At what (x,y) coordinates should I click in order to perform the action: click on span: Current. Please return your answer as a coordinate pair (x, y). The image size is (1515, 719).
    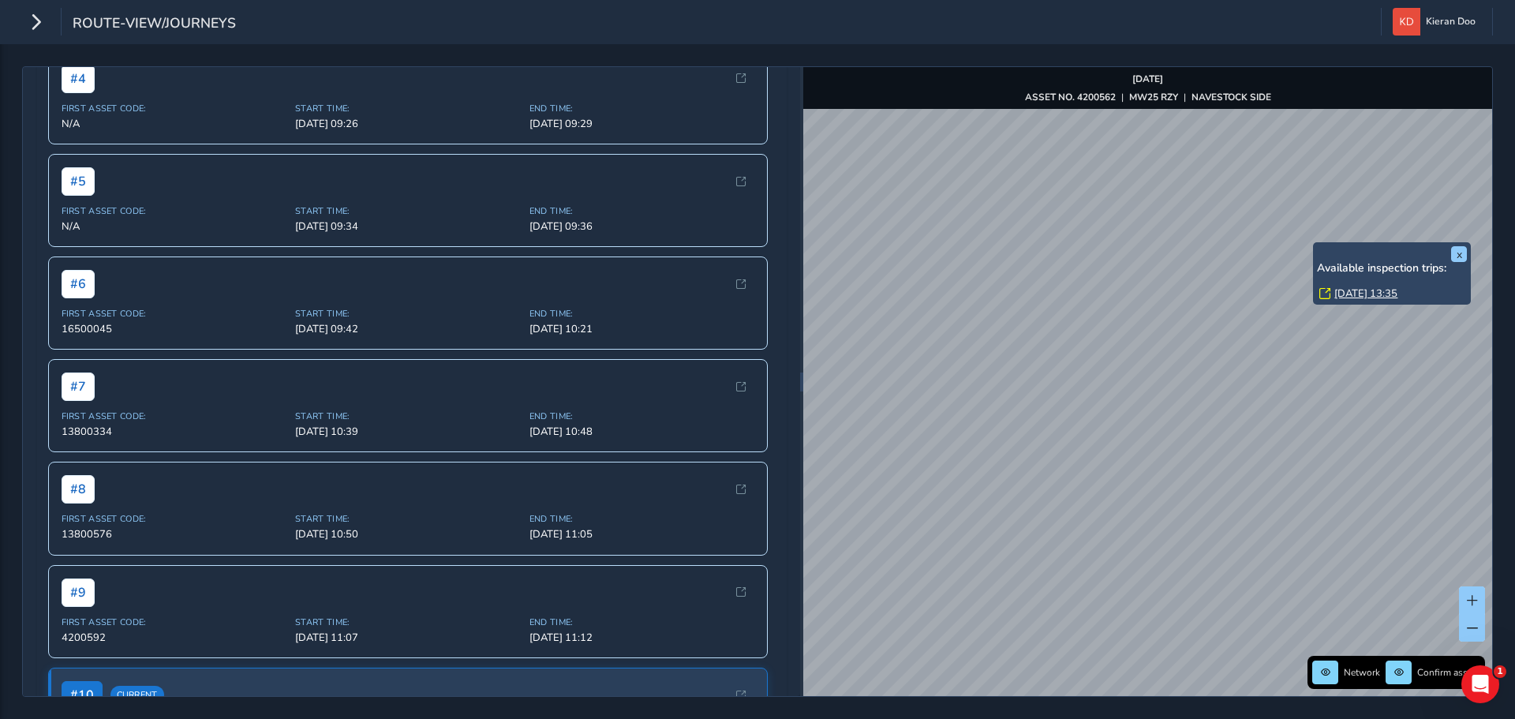
    Looking at the image, I should click on (137, 694).